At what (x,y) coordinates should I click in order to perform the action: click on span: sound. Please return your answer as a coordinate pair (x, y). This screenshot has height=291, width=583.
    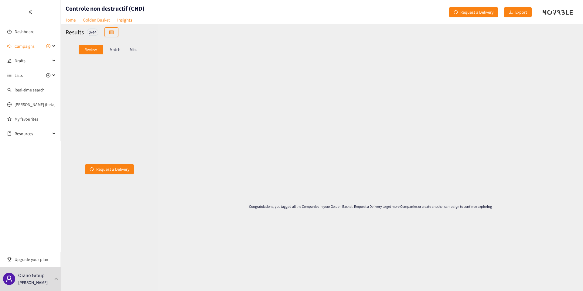
    Looking at the image, I should click on (9, 46).